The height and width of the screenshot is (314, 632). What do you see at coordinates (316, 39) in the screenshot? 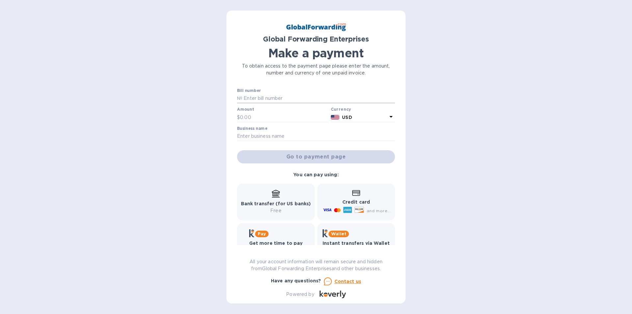
I see `b: Global Forwarding Enterprises` at bounding box center [316, 39].